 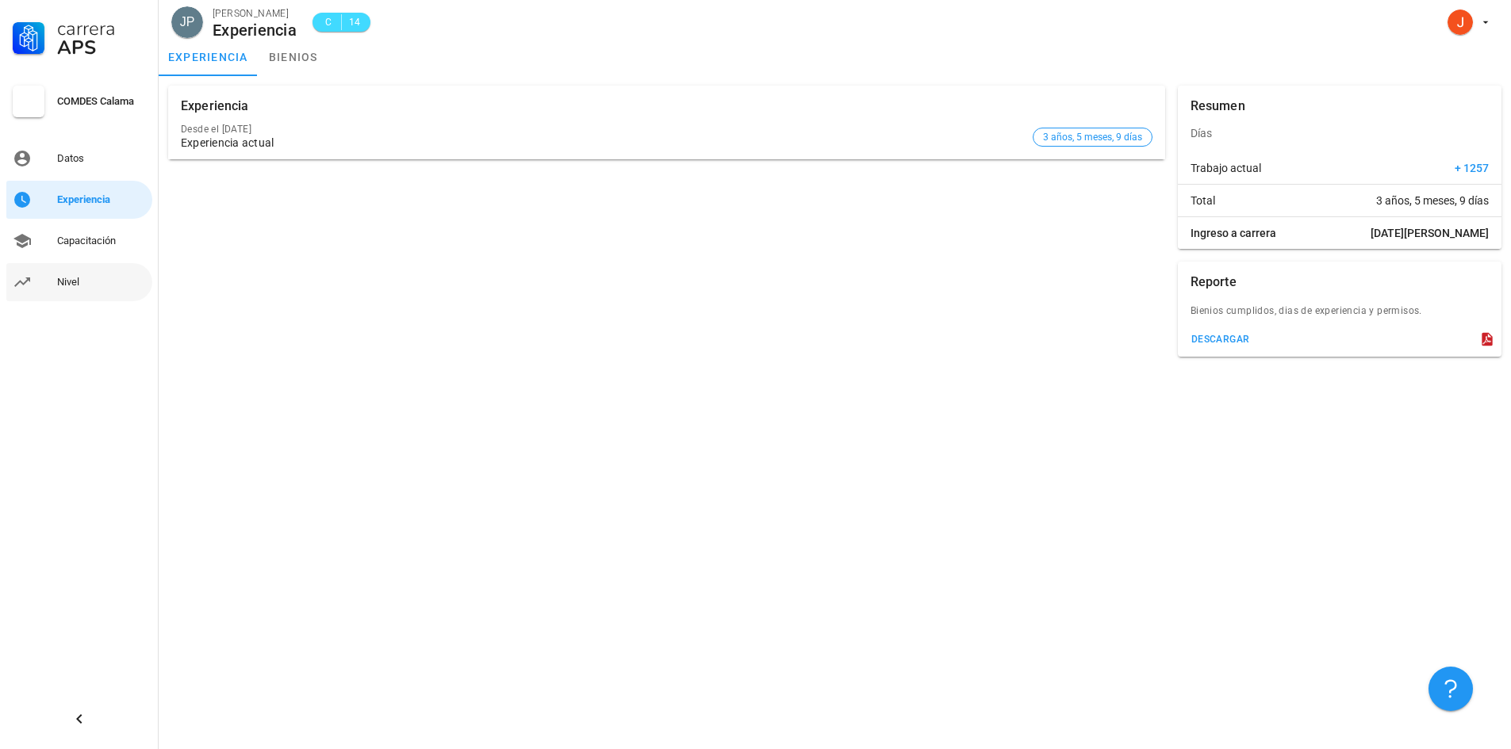 I want to click on a: Experiencia, so click(x=79, y=200).